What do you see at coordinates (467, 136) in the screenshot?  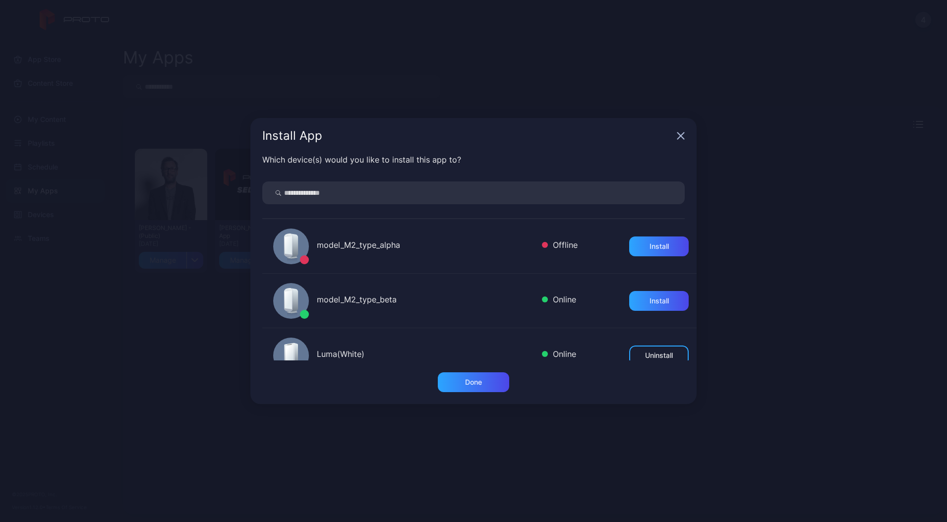 I see `div: Install App` at bounding box center [467, 136].